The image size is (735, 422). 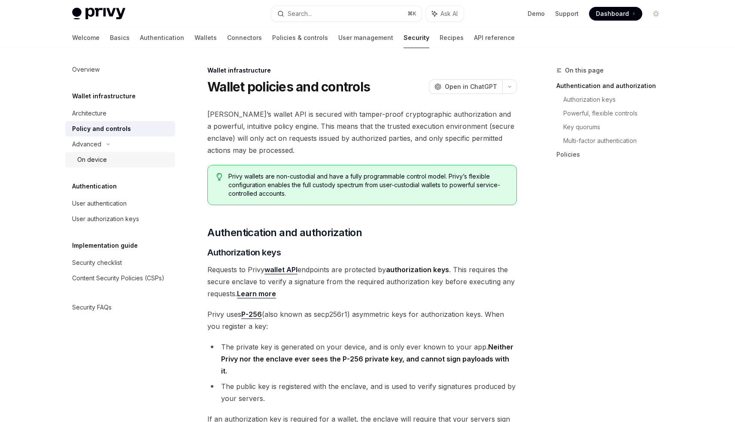 I want to click on a: Policies, so click(x=613, y=155).